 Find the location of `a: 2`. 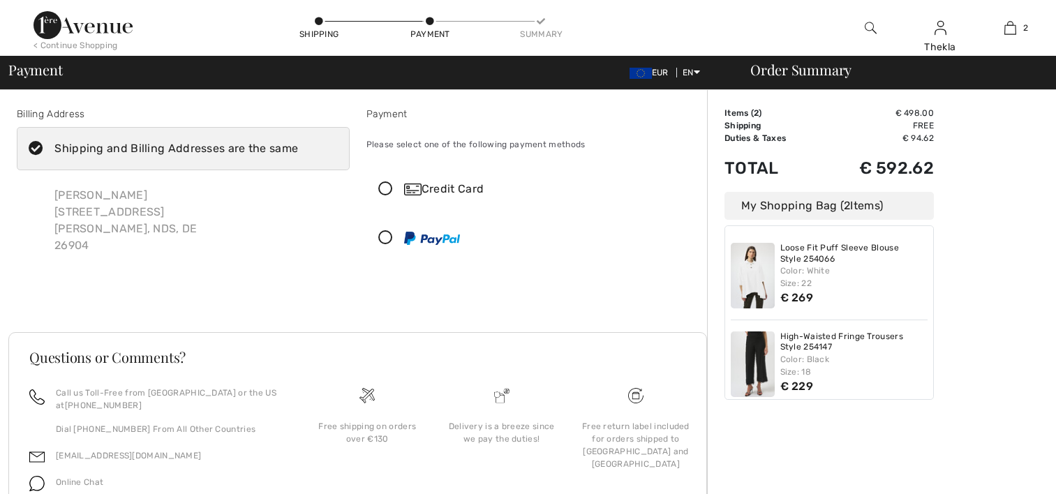

a: 2 is located at coordinates (1010, 28).